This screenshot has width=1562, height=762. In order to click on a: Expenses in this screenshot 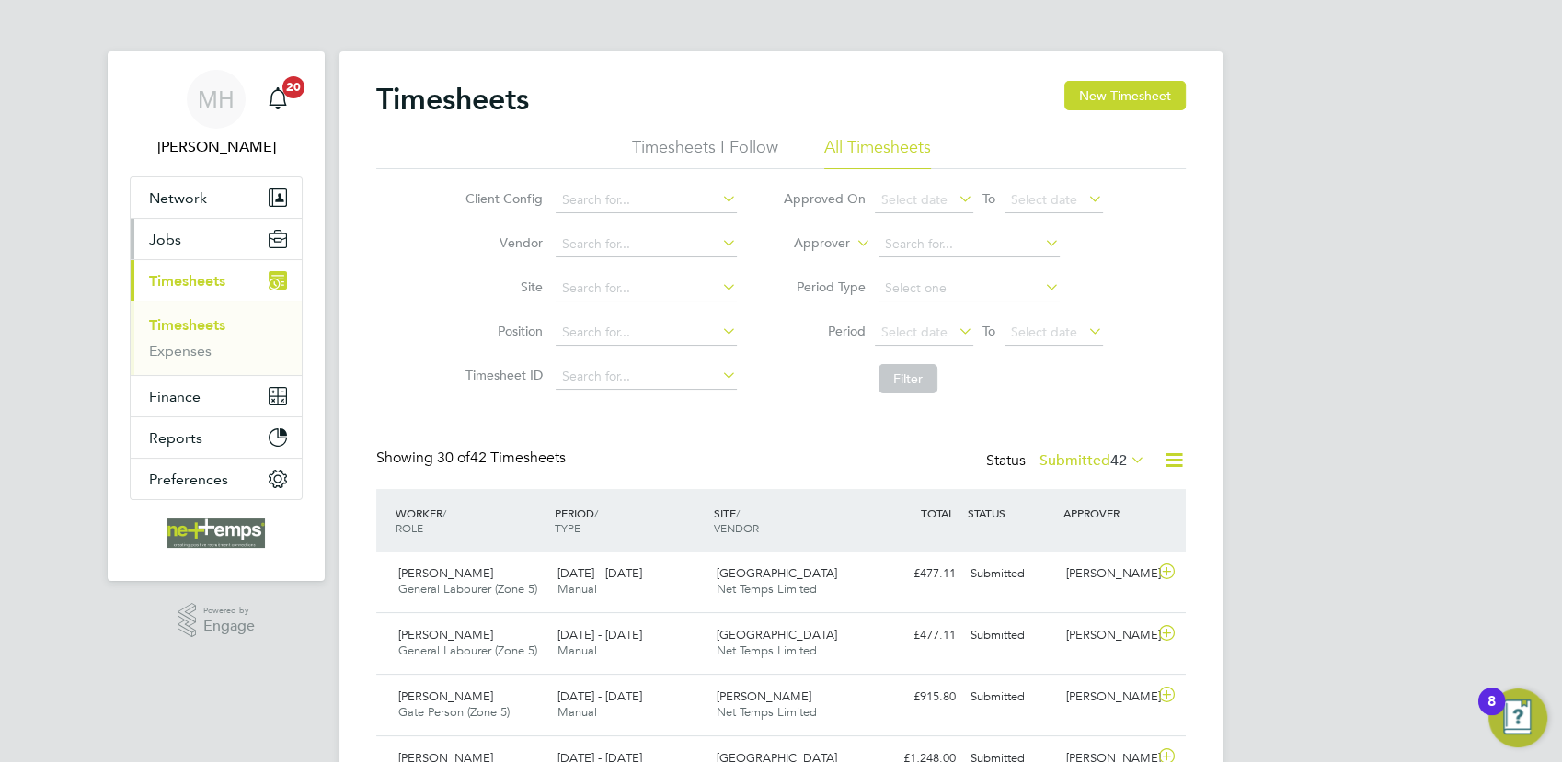, I will do `click(180, 350)`.